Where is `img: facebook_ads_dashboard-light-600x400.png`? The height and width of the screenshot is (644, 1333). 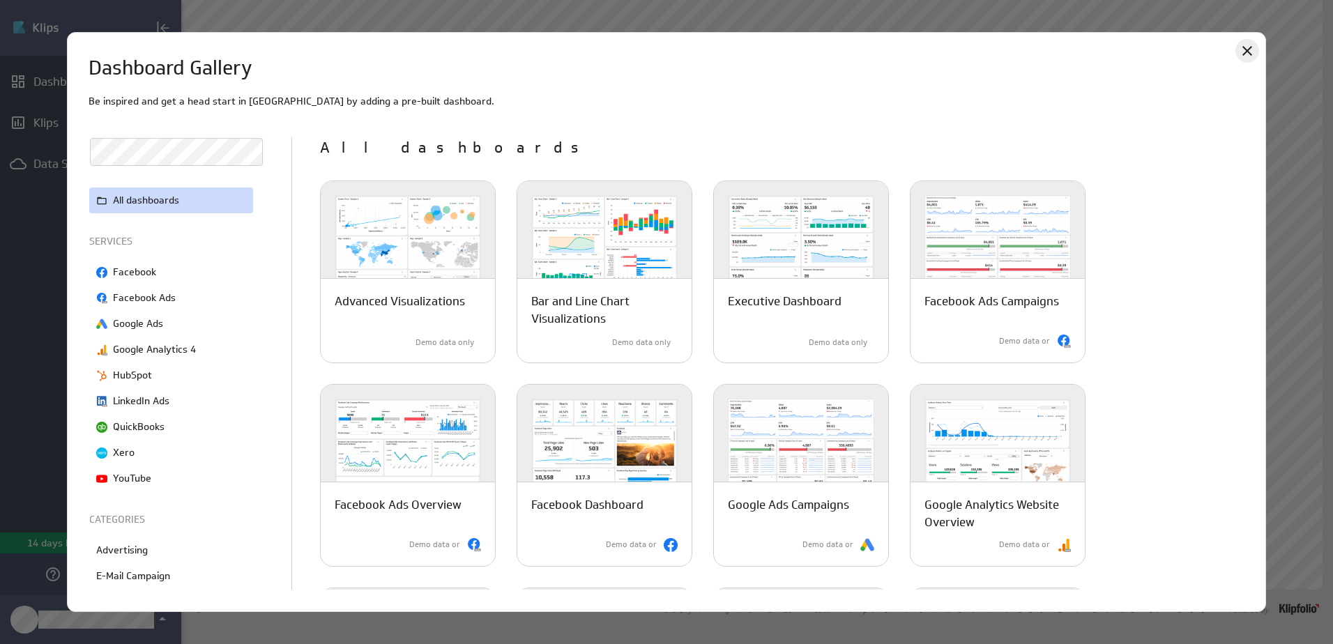 img: facebook_ads_dashboard-light-600x400.png is located at coordinates (408, 448).